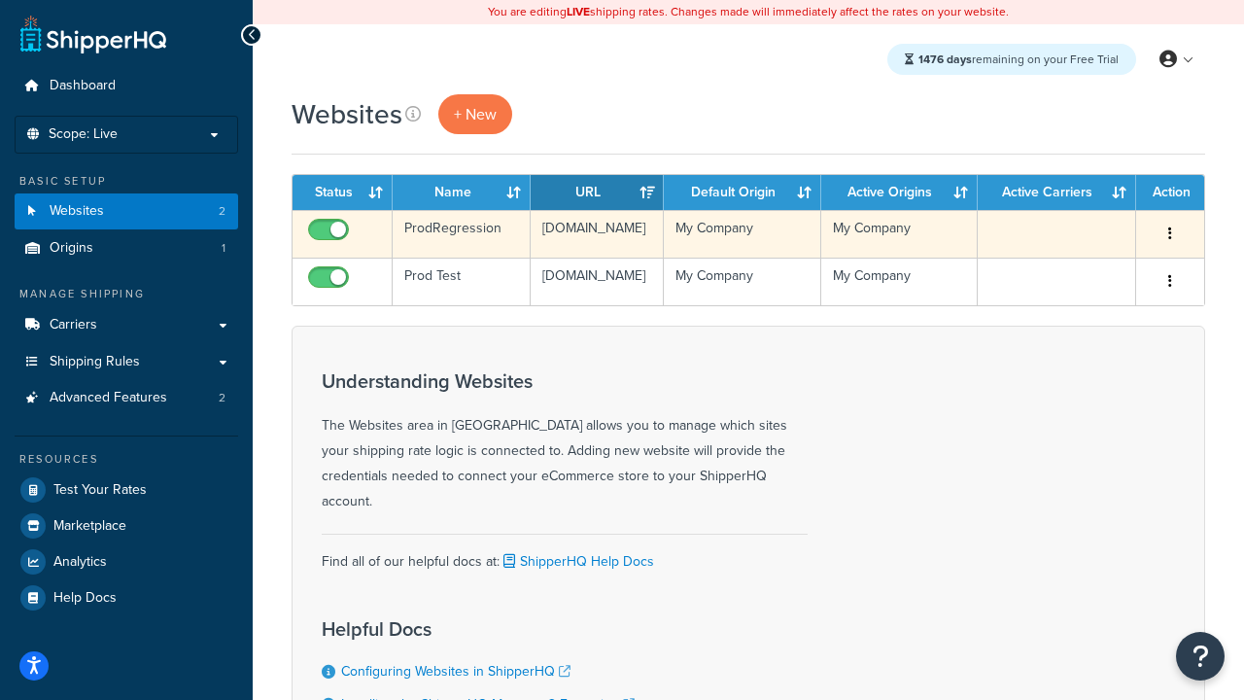 The height and width of the screenshot is (700, 1244). What do you see at coordinates (126, 248) in the screenshot?
I see `li: Origins` at bounding box center [126, 248].